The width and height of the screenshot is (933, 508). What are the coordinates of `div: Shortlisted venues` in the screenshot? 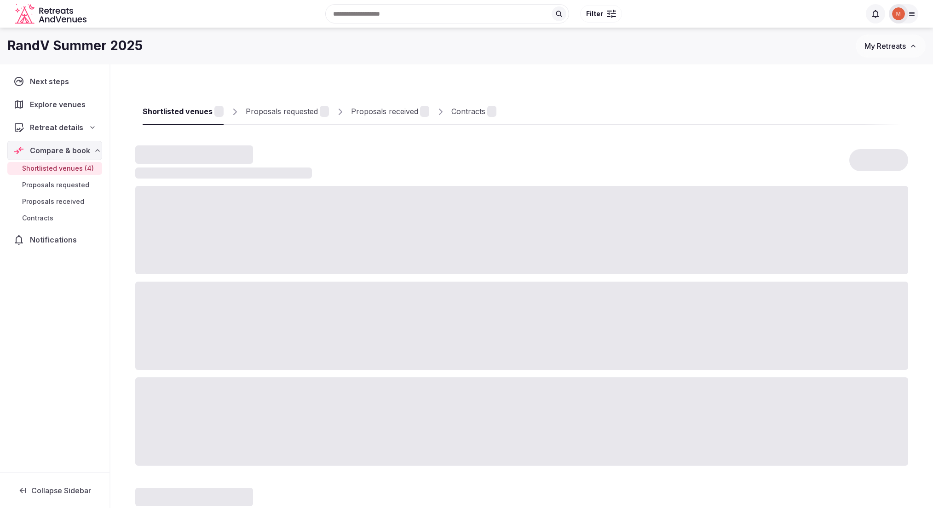 It's located at (178, 111).